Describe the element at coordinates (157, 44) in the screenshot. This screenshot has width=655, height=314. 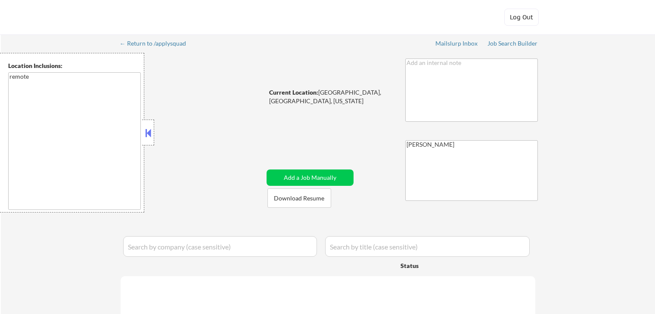
I see `a: ← Return to /applysquad` at that location.